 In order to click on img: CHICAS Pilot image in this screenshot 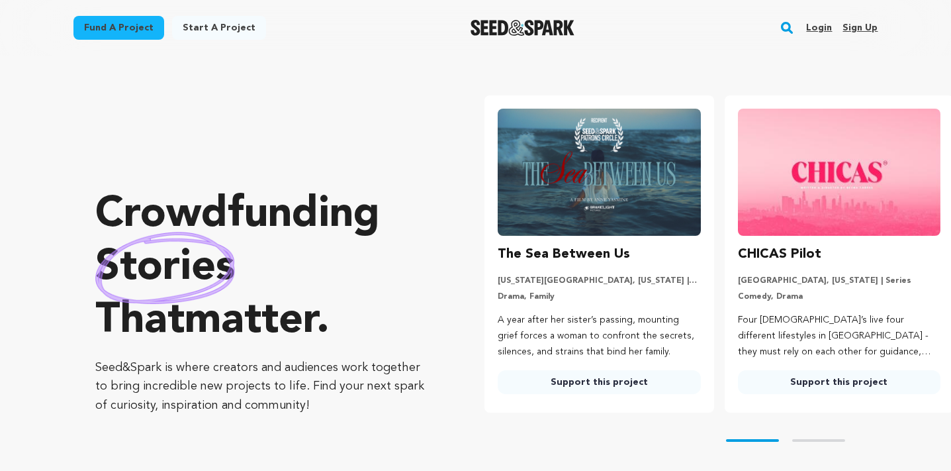, I will do `click(840, 172)`.